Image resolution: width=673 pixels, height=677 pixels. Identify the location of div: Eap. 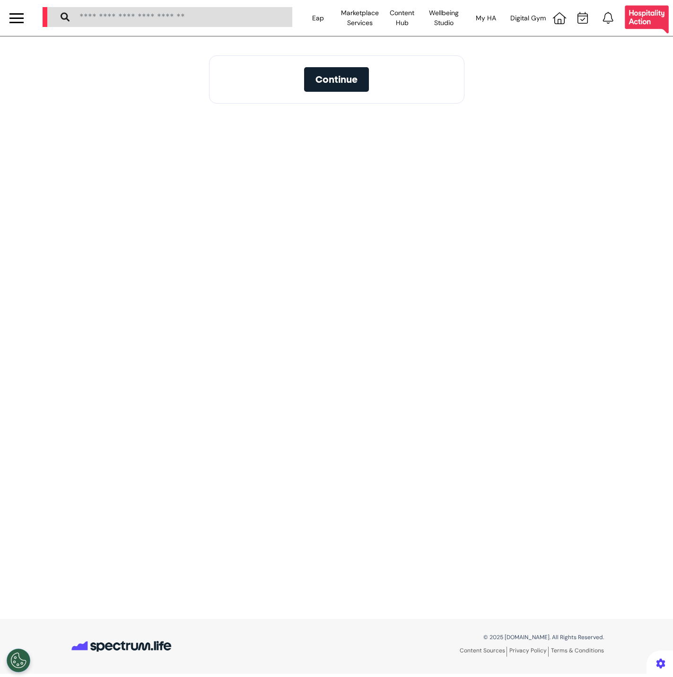
(318, 18).